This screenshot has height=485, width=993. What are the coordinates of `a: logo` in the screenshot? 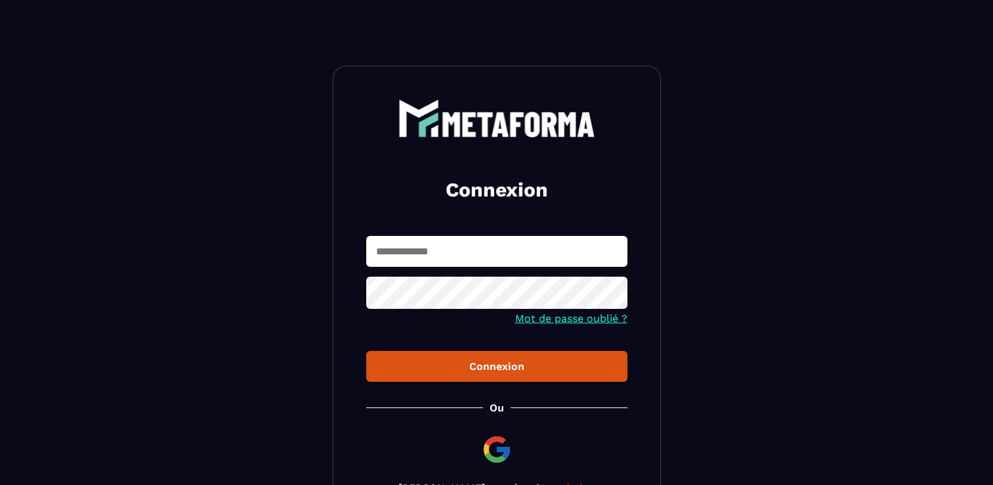 It's located at (497, 118).